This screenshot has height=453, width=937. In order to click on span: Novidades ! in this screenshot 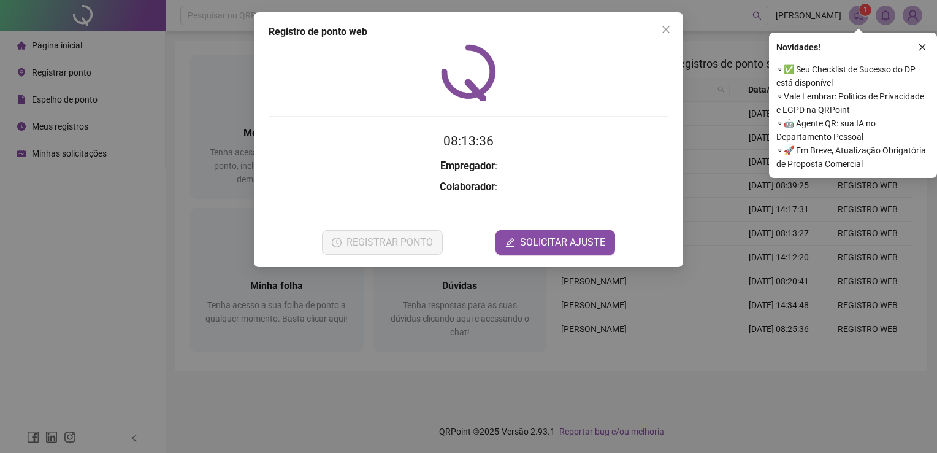, I will do `click(799, 47)`.